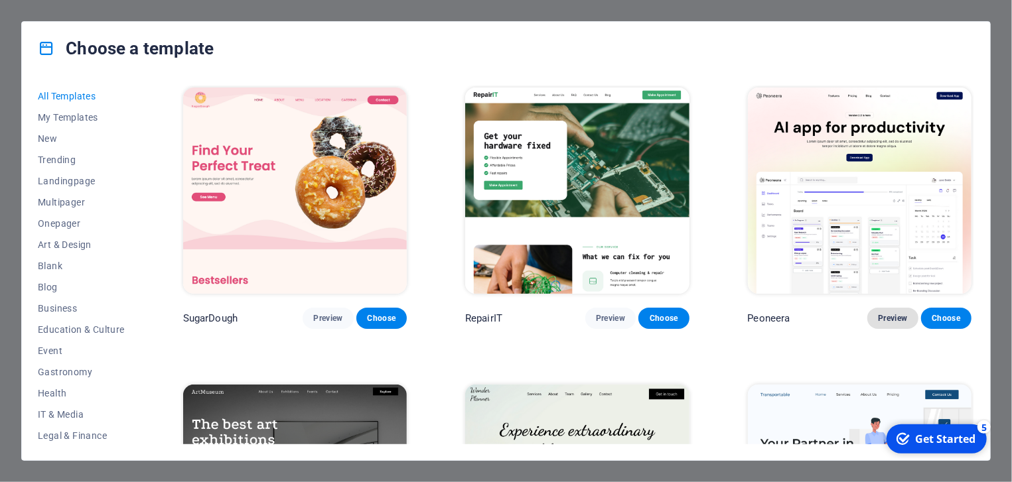  Describe the element at coordinates (81, 372) in the screenshot. I see `span: Gastronomy` at that location.